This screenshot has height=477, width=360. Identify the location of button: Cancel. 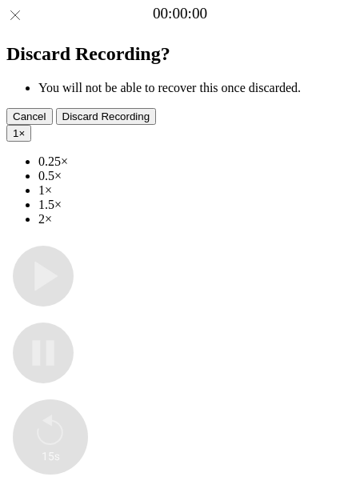
(30, 116).